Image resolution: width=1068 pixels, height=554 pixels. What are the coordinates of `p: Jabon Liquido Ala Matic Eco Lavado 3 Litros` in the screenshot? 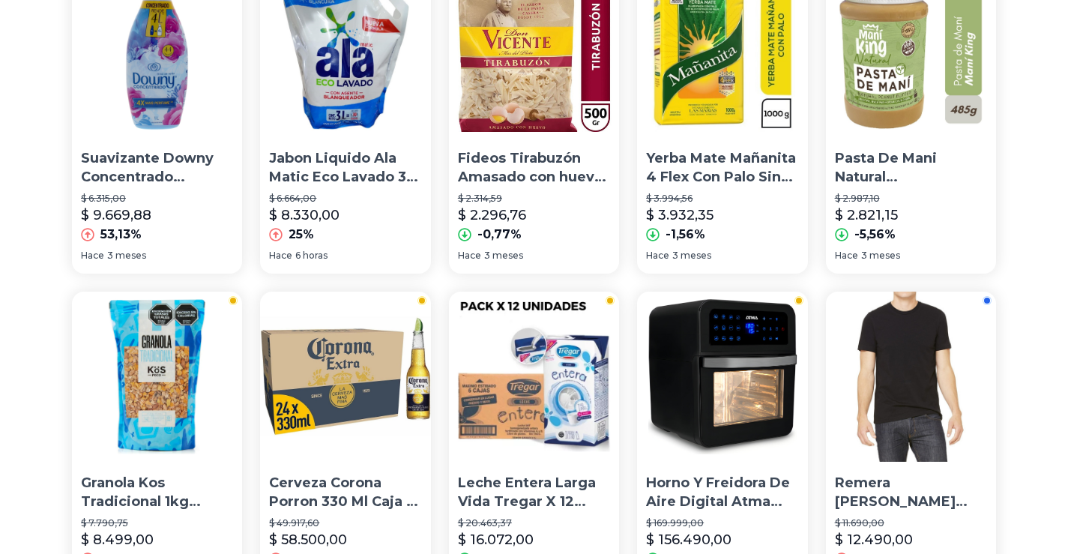 It's located at (345, 168).